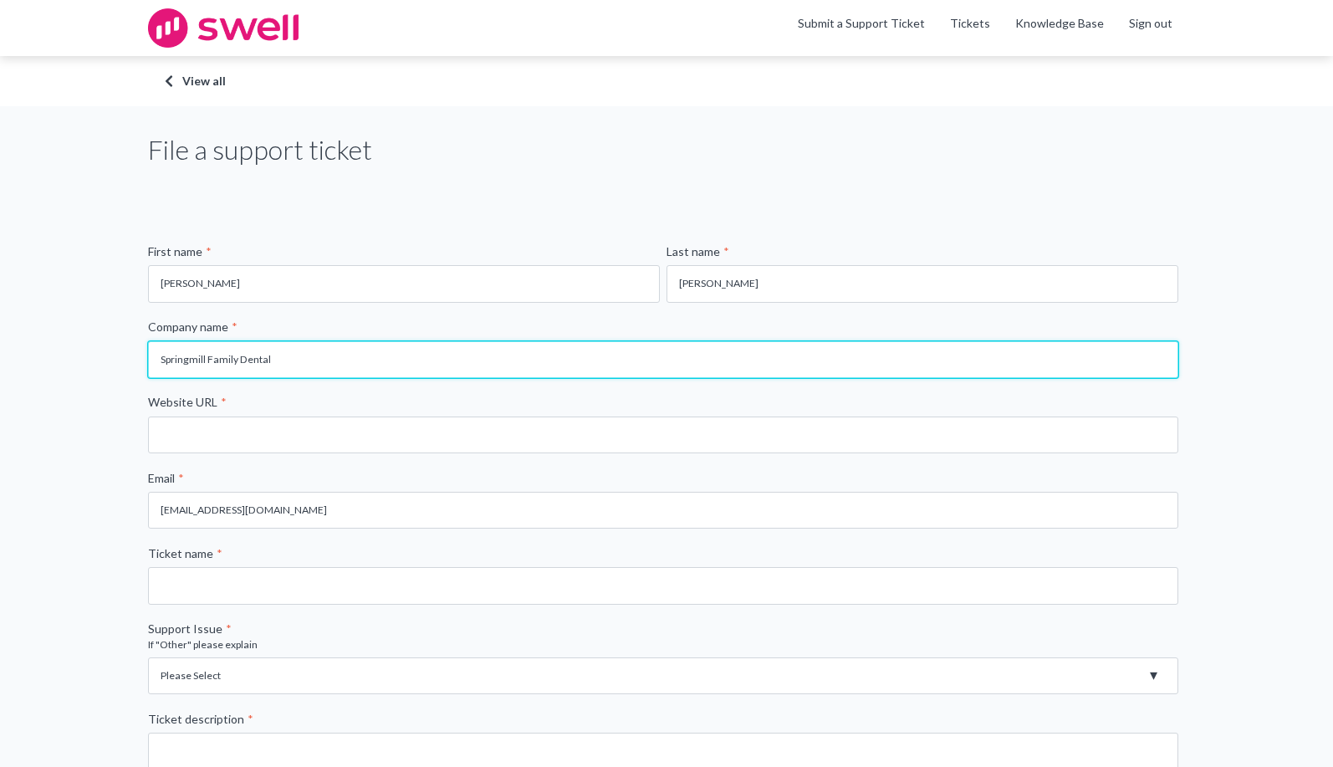 The height and width of the screenshot is (767, 1333). Describe the element at coordinates (260, 150) in the screenshot. I see `h1: File a support ticket` at that location.